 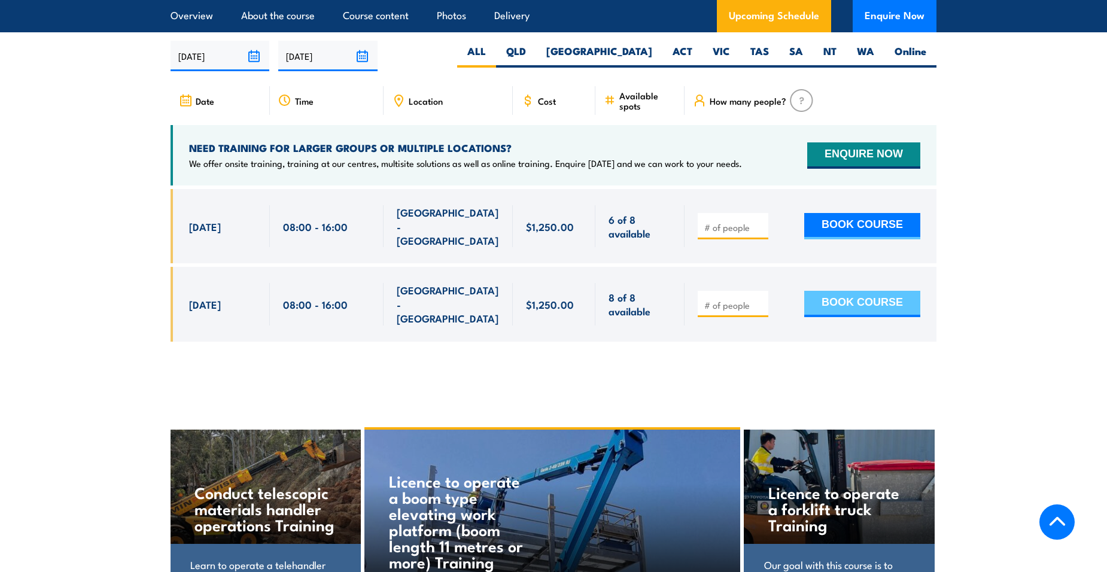 What do you see at coordinates (425, 100) in the screenshot?
I see `span: Location` at bounding box center [425, 100].